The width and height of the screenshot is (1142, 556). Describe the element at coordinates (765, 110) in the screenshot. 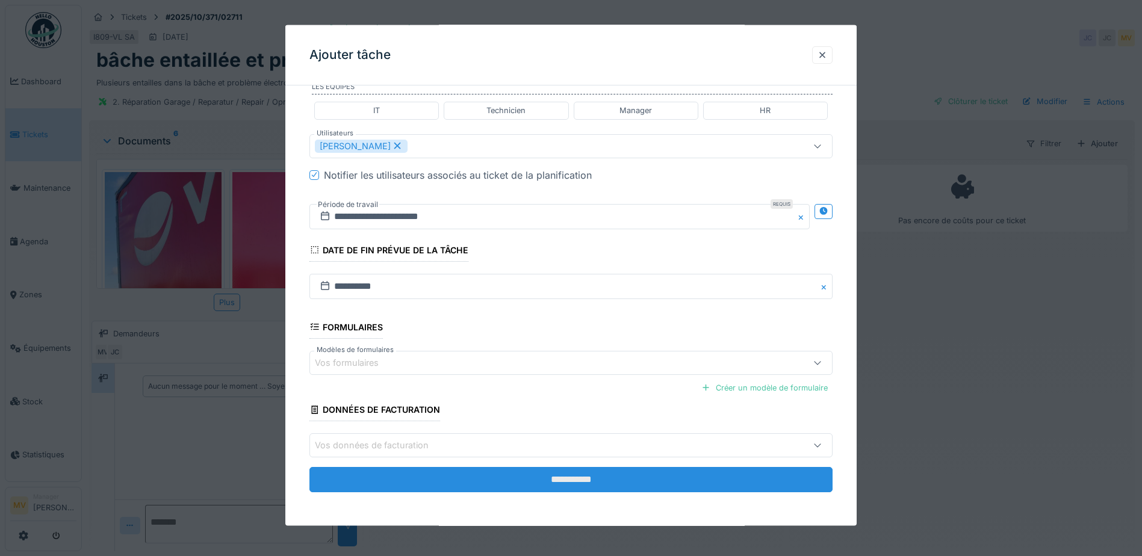

I see `div: HR` at that location.